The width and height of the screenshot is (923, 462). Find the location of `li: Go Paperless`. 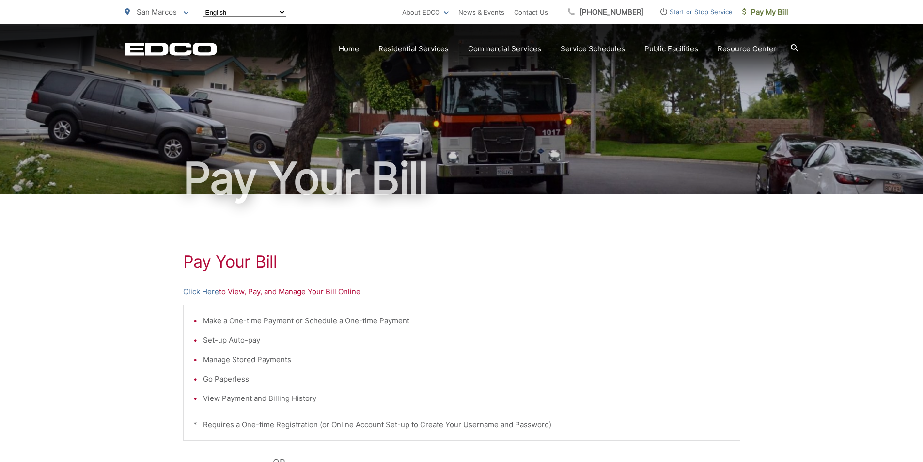

li: Go Paperless is located at coordinates (467, 379).